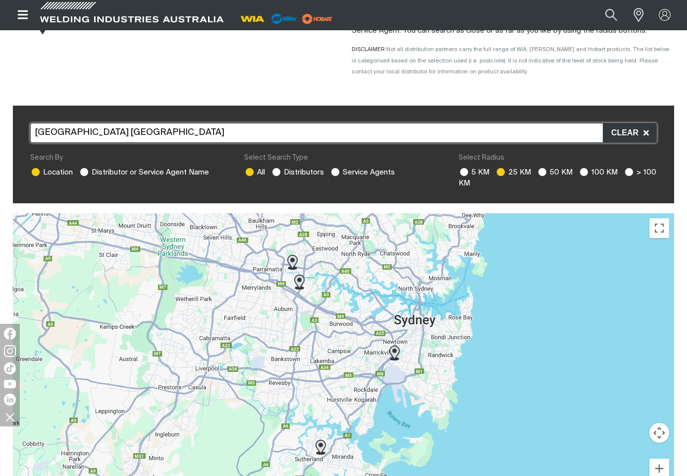  What do you see at coordinates (297, 172) in the screenshot?
I see `label: Distributors` at bounding box center [297, 172].